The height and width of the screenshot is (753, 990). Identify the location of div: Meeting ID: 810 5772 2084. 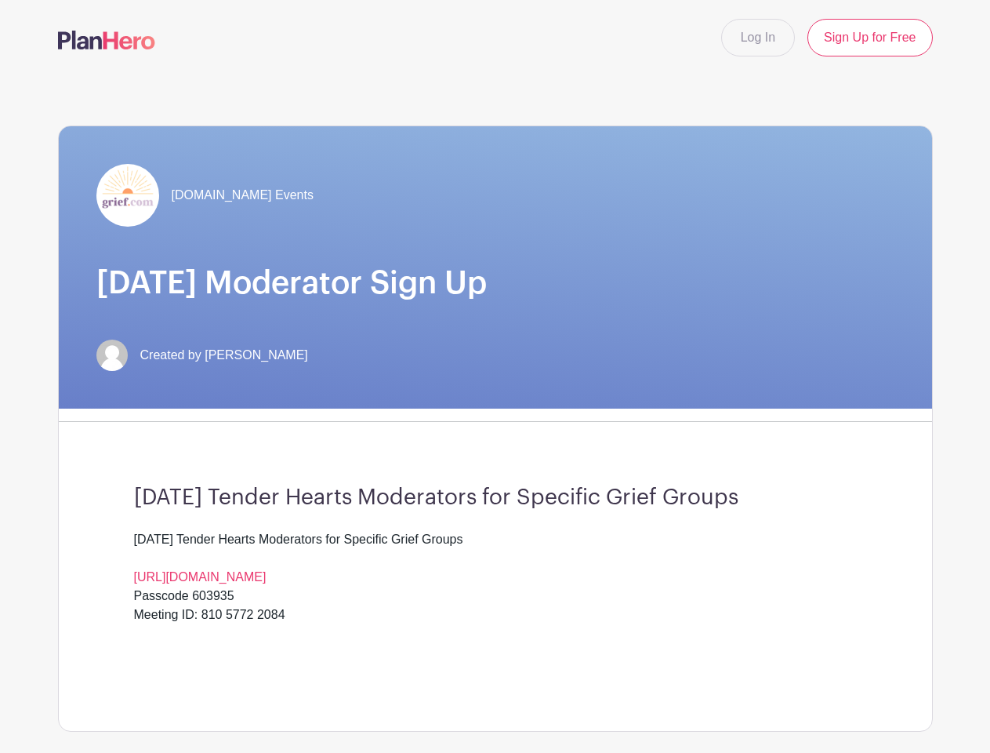
(496, 624).